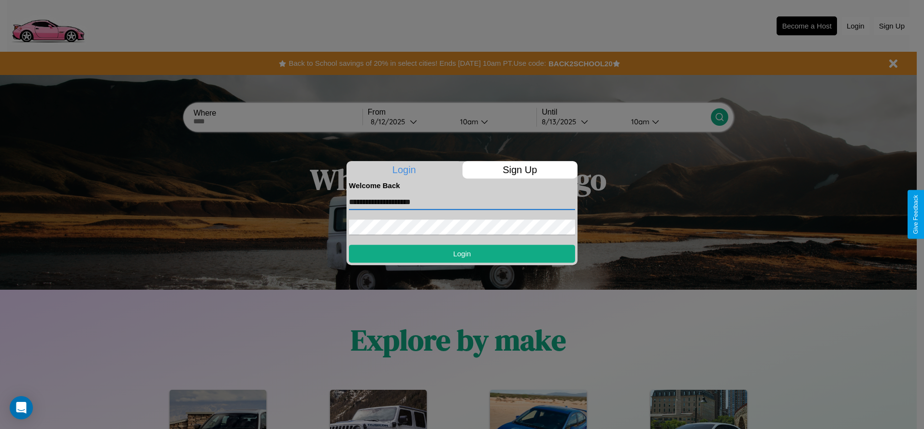  I want to click on button: Login, so click(462, 253).